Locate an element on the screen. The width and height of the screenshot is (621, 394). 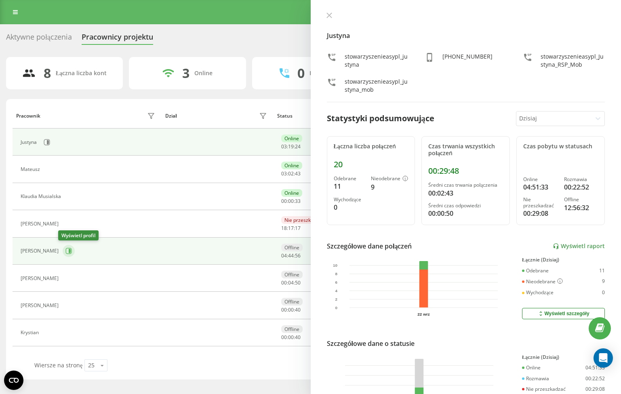
div: 00:02:43 is located at coordinates (466, 193).